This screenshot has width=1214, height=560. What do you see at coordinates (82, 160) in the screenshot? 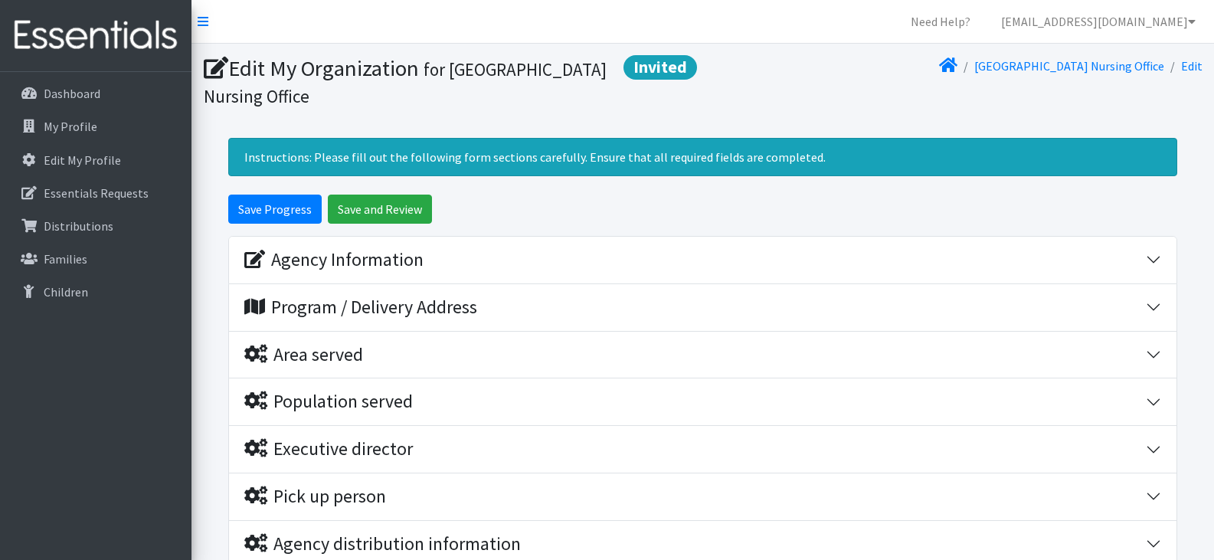
I see `p: Edit My Profile` at bounding box center [82, 160].